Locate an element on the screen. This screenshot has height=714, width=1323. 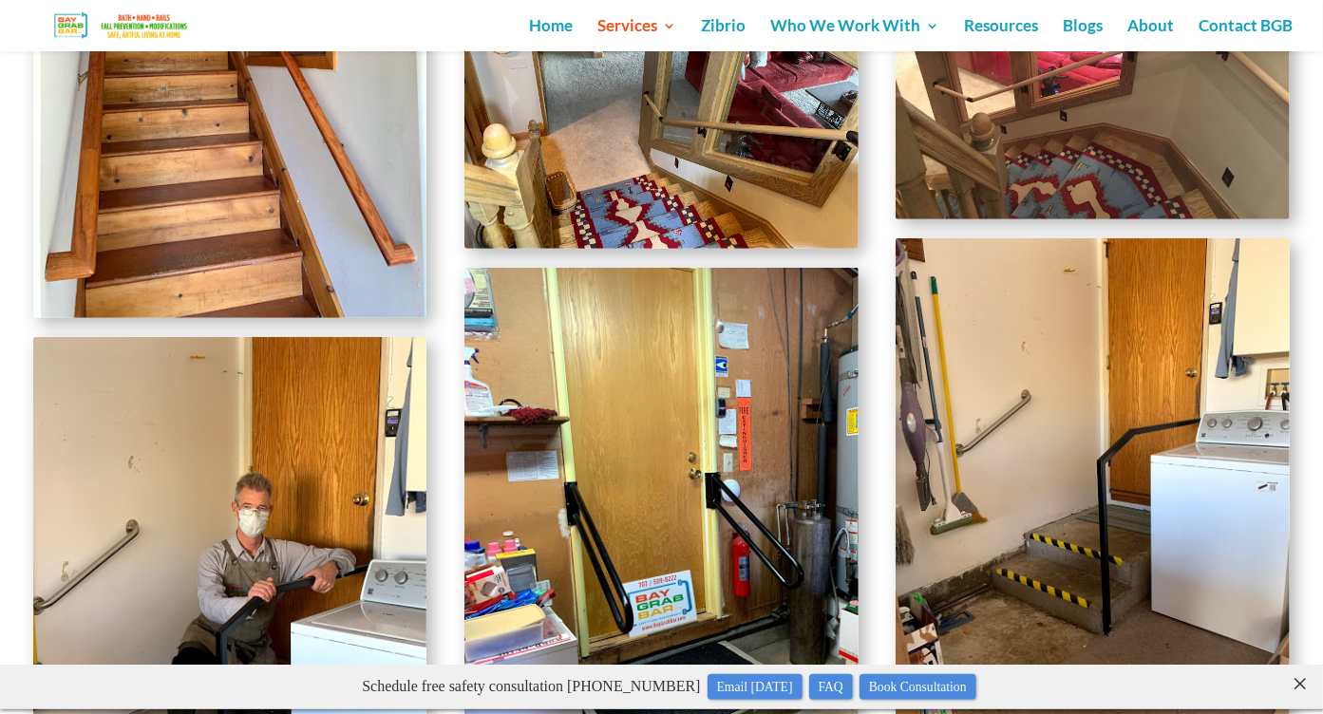
a: Contact BGB is located at coordinates (1245, 35).